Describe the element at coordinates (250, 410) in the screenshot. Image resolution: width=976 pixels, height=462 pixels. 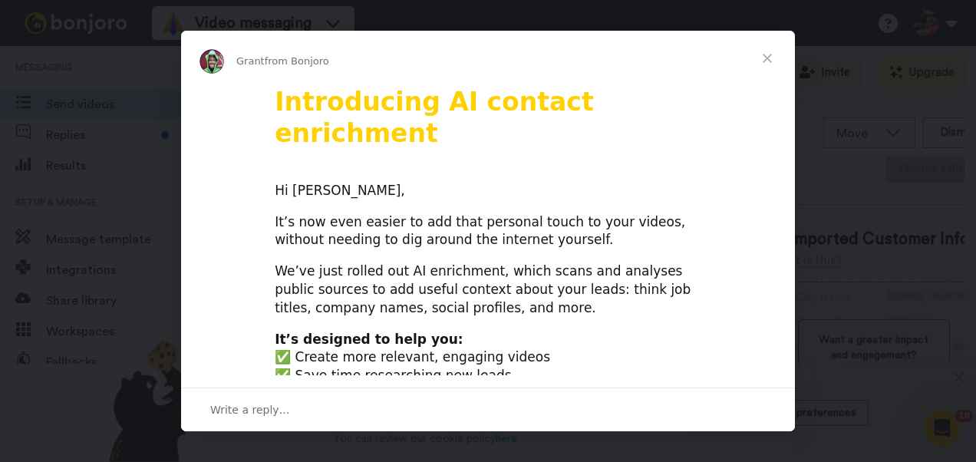
I see `span: Write a reply…` at that location.